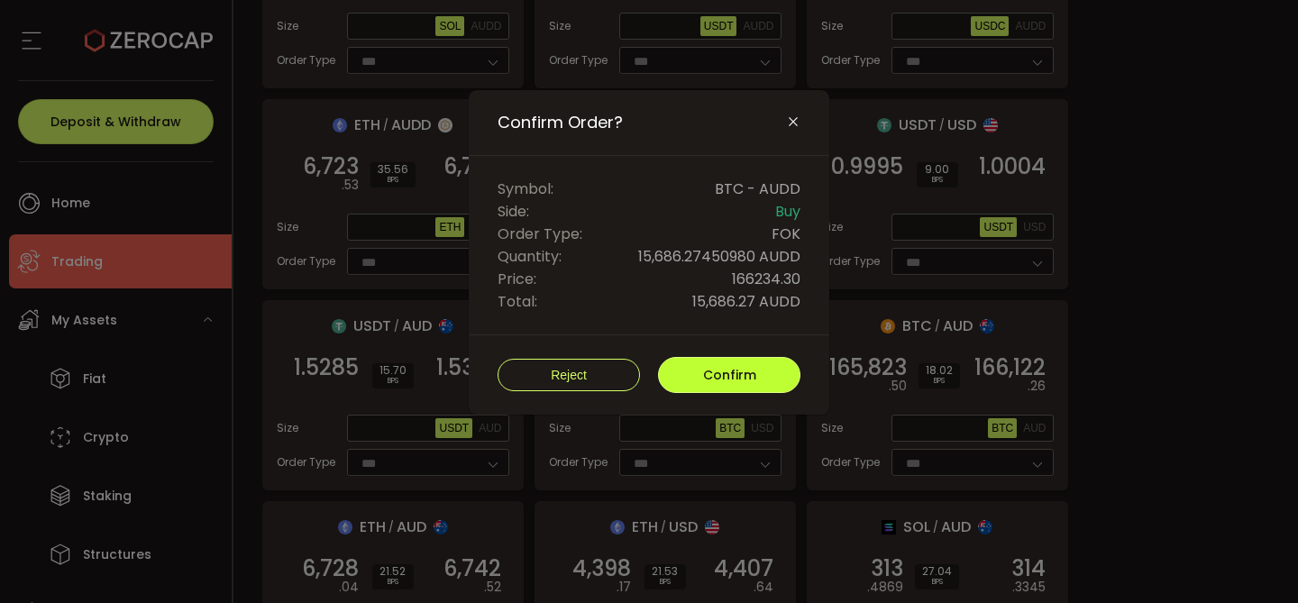 This screenshot has height=603, width=1298. What do you see at coordinates (786, 234) in the screenshot?
I see `span: FOK` at bounding box center [786, 234].